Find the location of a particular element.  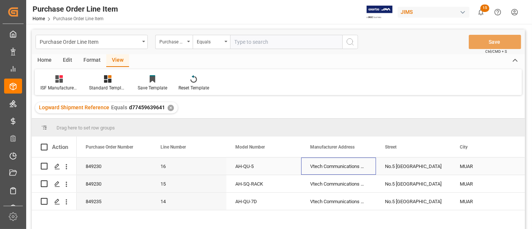

a: Home is located at coordinates (39, 19).